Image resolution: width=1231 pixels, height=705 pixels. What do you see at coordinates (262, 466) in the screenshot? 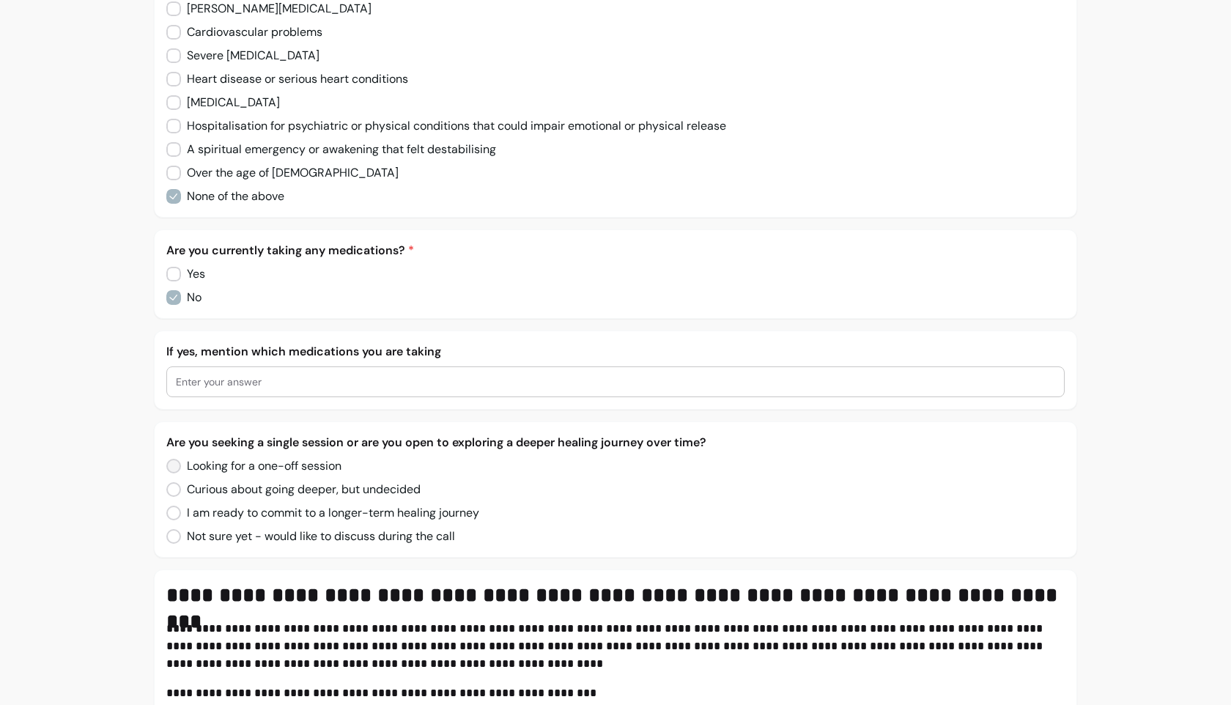
I see `input: Looking for a one-off session` at bounding box center [262, 466].